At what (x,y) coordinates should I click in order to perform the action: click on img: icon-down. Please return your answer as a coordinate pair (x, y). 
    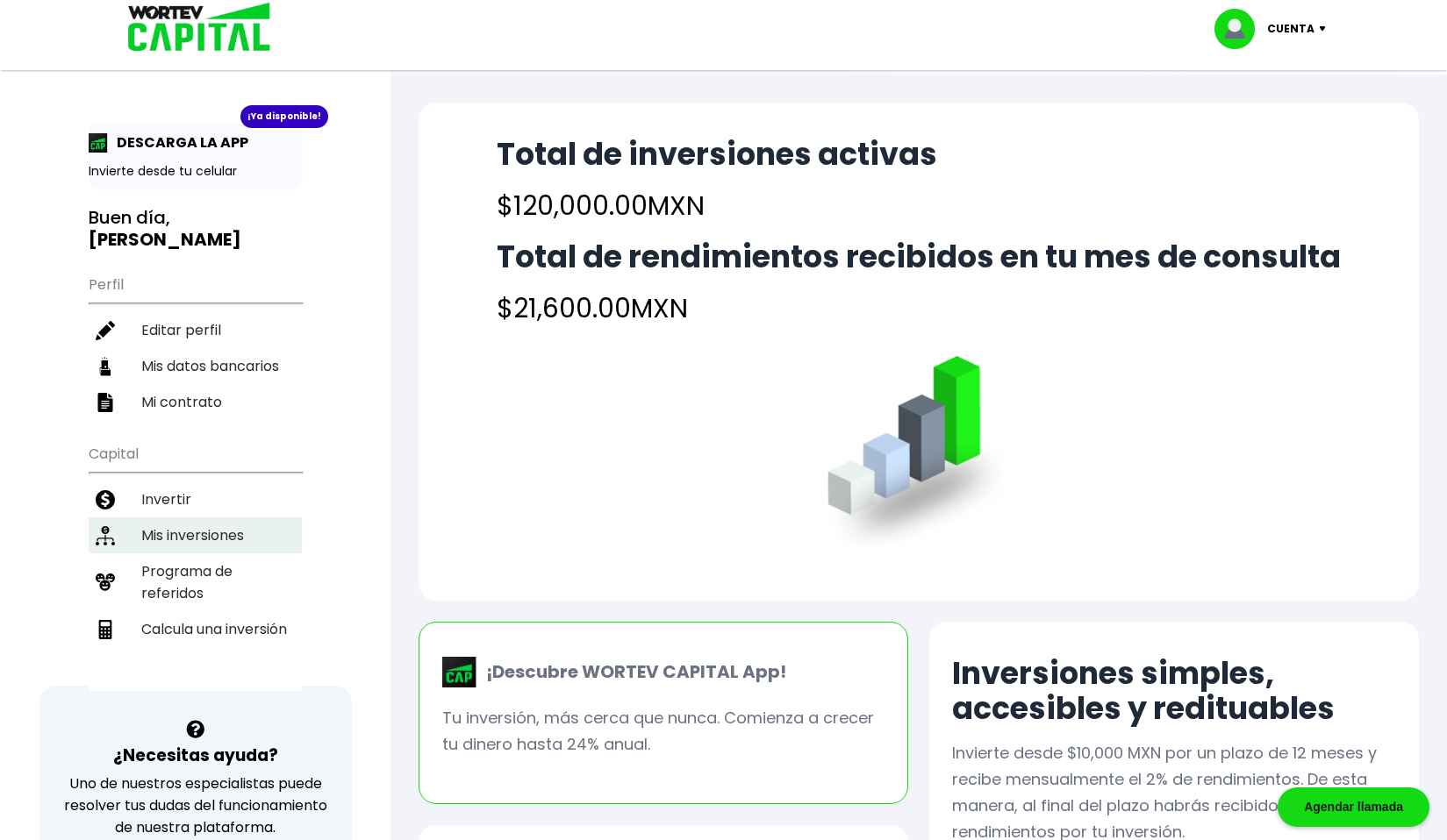
    Looking at the image, I should click on (1325, 29).